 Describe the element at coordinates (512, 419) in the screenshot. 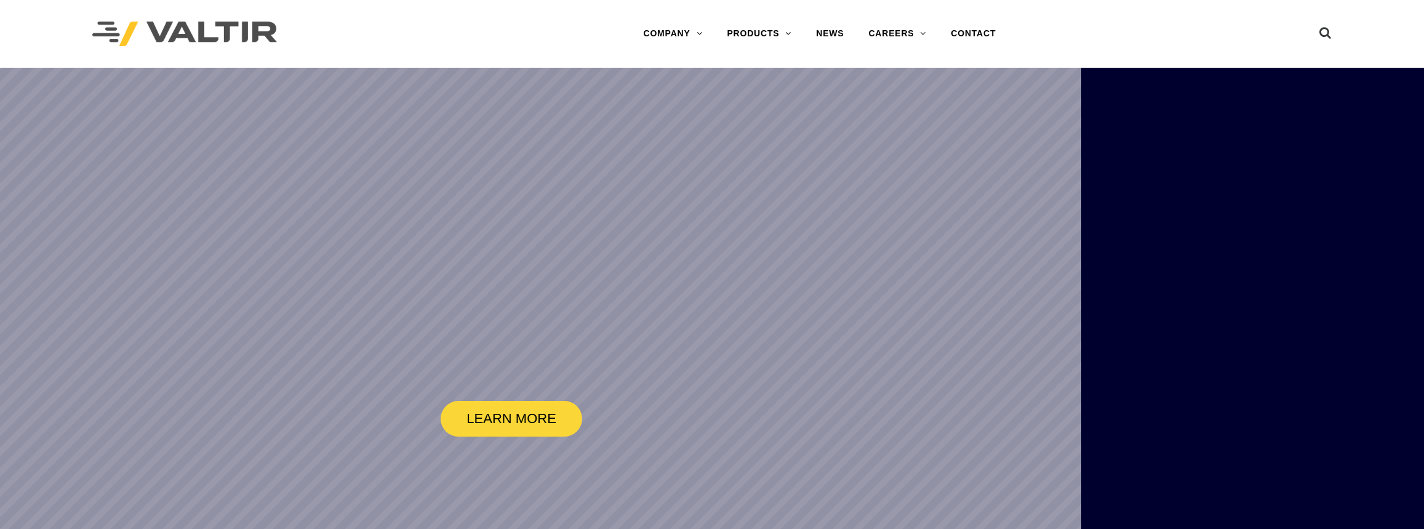

I see `a: LEARN MORE` at that location.